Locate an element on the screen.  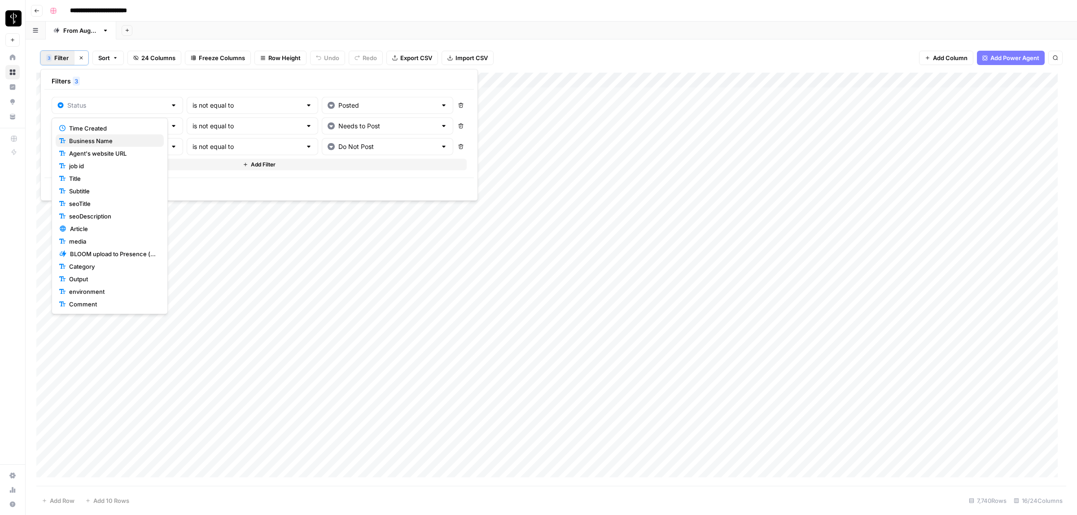
span: Add Column is located at coordinates (950, 58).